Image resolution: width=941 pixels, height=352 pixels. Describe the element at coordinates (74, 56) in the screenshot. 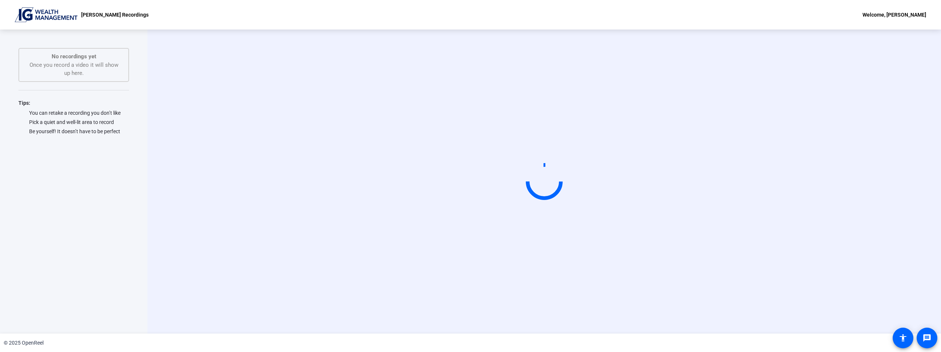

I see `p: No recordings yet` at that location.